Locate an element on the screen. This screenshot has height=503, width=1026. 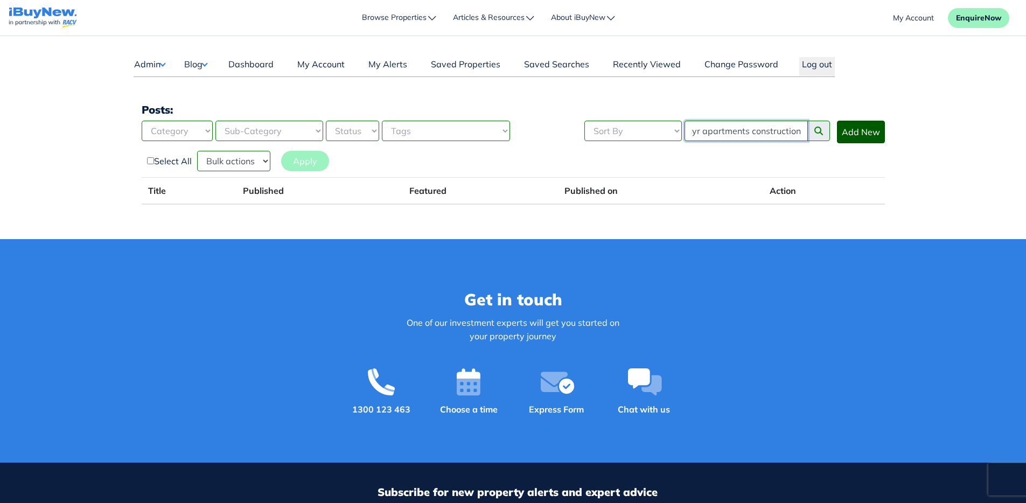
a: Change Password is located at coordinates (741, 67).